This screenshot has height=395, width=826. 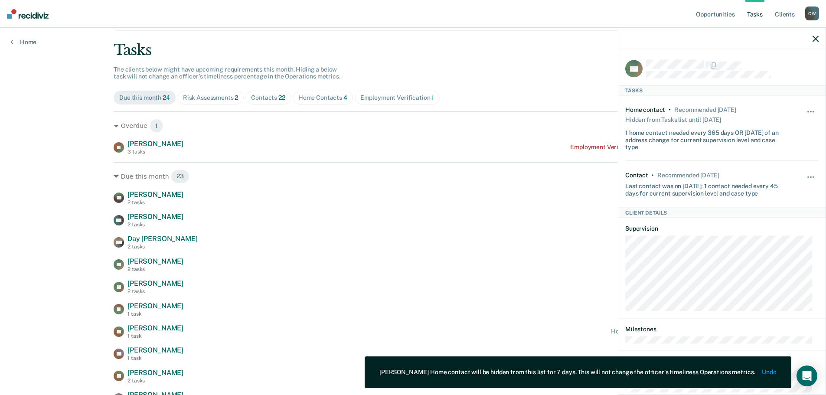 I want to click on span: 24, so click(x=166, y=98).